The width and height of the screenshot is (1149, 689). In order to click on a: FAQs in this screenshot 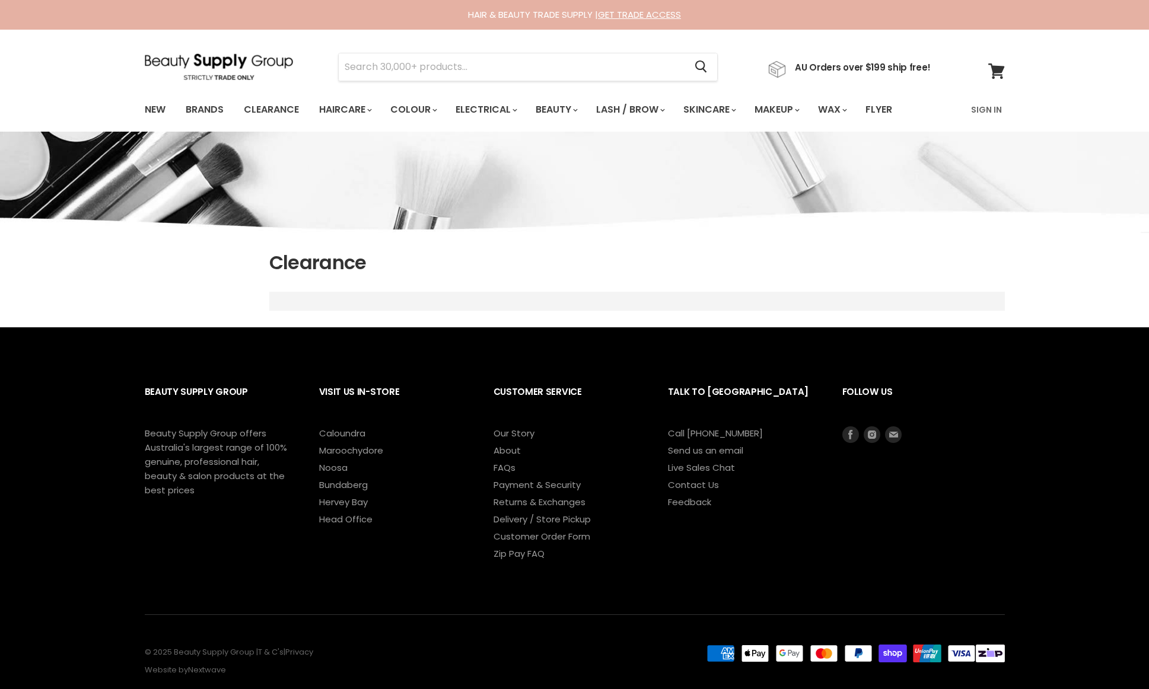, I will do `click(504, 468)`.